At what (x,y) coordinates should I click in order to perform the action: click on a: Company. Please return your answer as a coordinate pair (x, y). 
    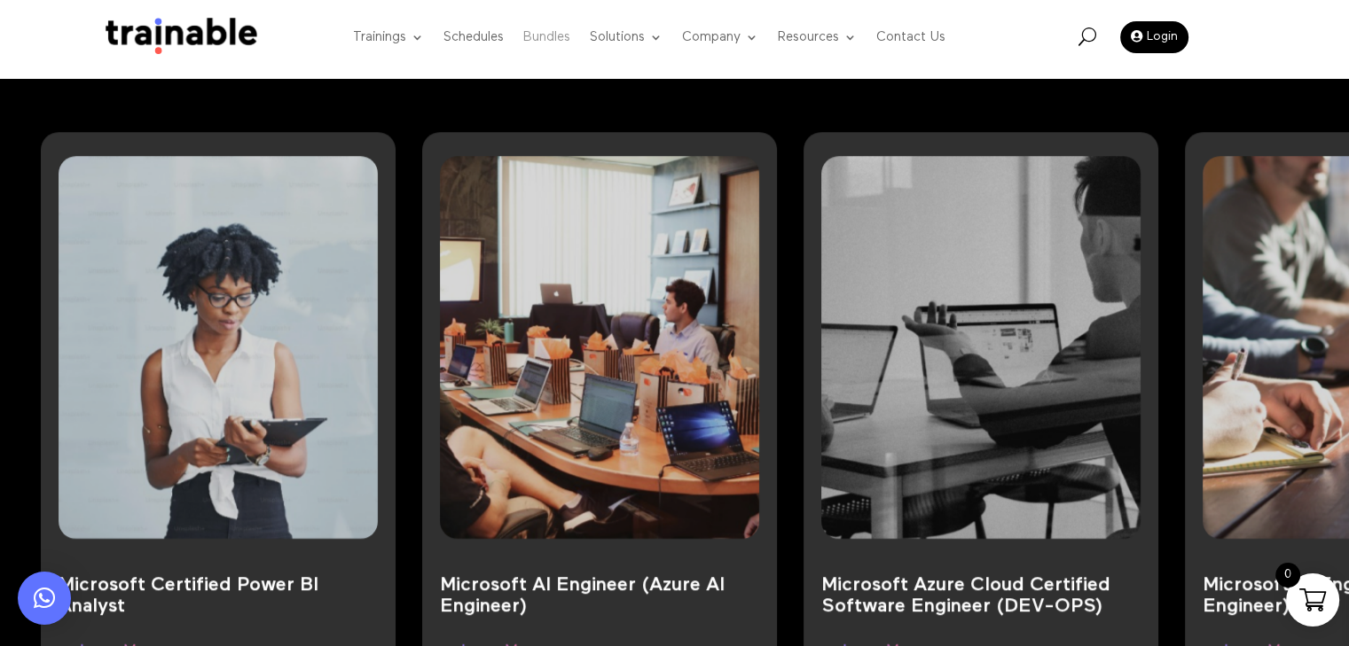
    Looking at the image, I should click on (720, 37).